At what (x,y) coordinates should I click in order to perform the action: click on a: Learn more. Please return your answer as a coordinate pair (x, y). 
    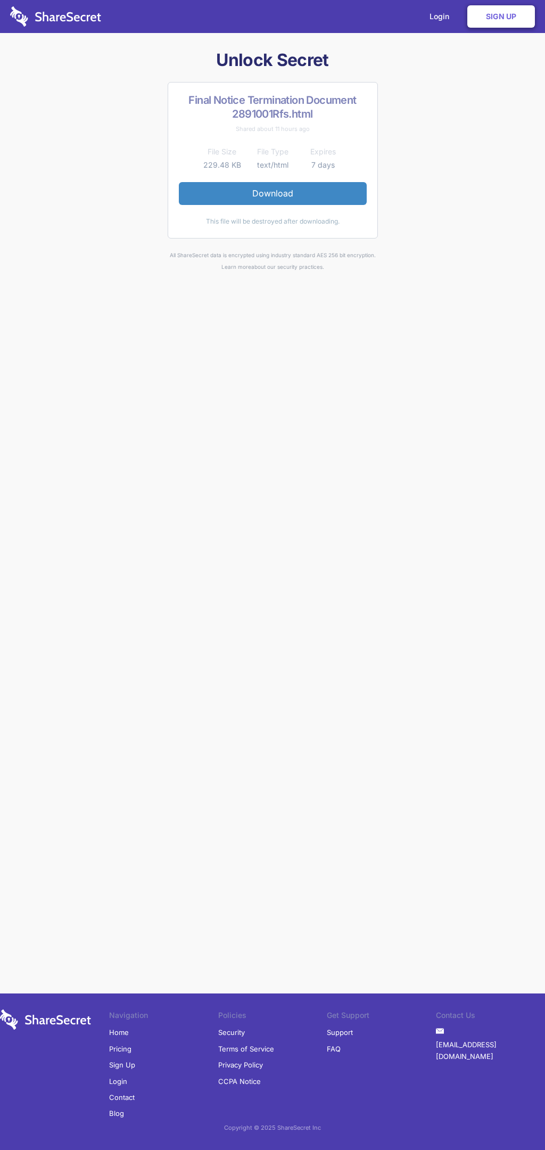
    Looking at the image, I should click on (236, 267).